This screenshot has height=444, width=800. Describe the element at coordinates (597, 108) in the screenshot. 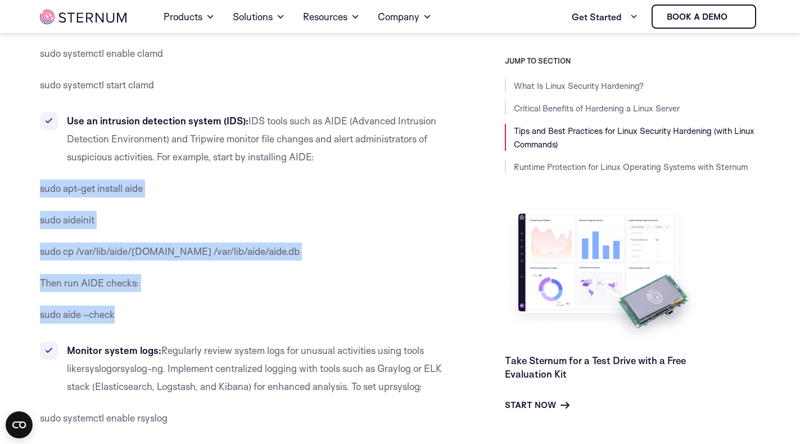

I see `a: Critical Benefits of Hardening a Linux Server` at that location.